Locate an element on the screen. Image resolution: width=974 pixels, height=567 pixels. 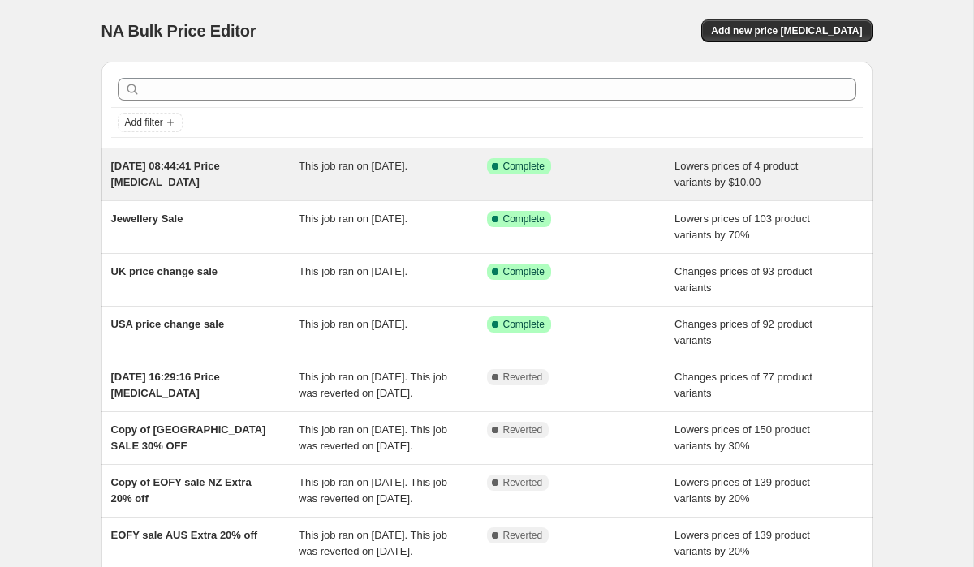
span: Jewellery Sale is located at coordinates (147, 218).